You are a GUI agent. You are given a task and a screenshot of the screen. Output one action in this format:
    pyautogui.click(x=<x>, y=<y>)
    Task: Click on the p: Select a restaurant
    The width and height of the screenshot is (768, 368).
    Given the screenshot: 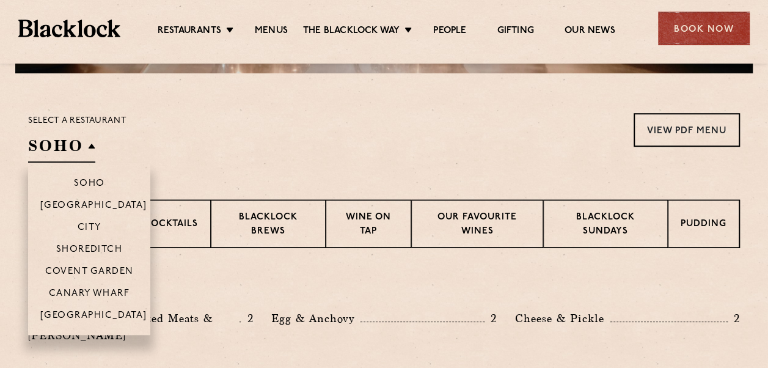 What is the action you would take?
    pyautogui.click(x=77, y=121)
    